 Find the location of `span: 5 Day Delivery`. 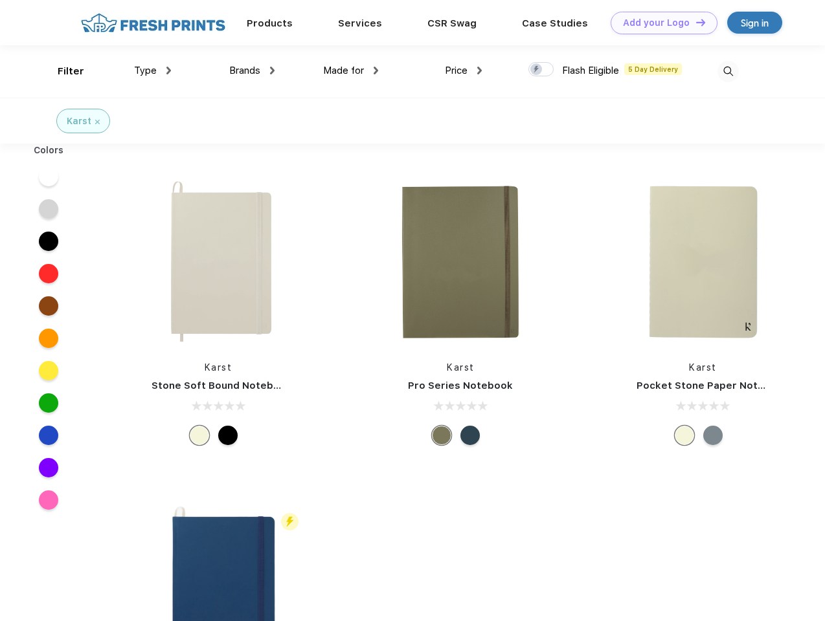

span: 5 Day Delivery is located at coordinates (652, 69).